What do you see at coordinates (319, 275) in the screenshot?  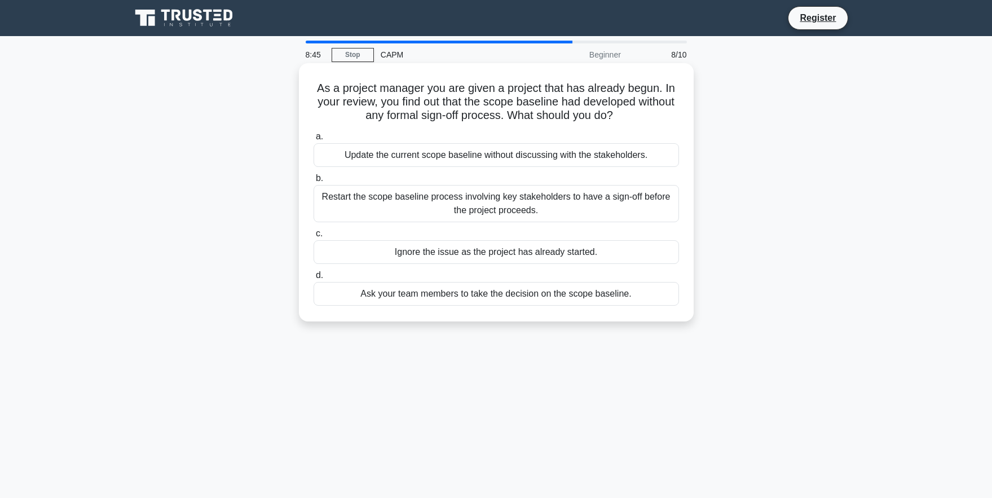 I see `span: d.` at bounding box center [319, 275].